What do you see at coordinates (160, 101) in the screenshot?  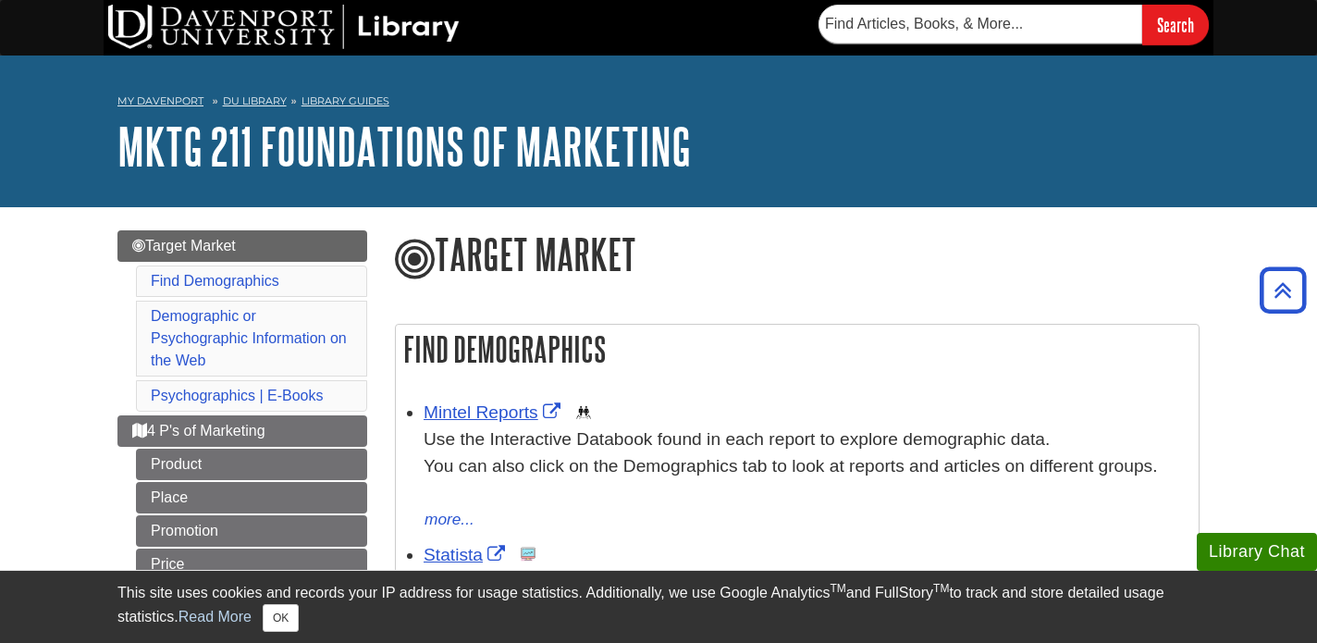 I see `a: My Davenport` at bounding box center [160, 101].